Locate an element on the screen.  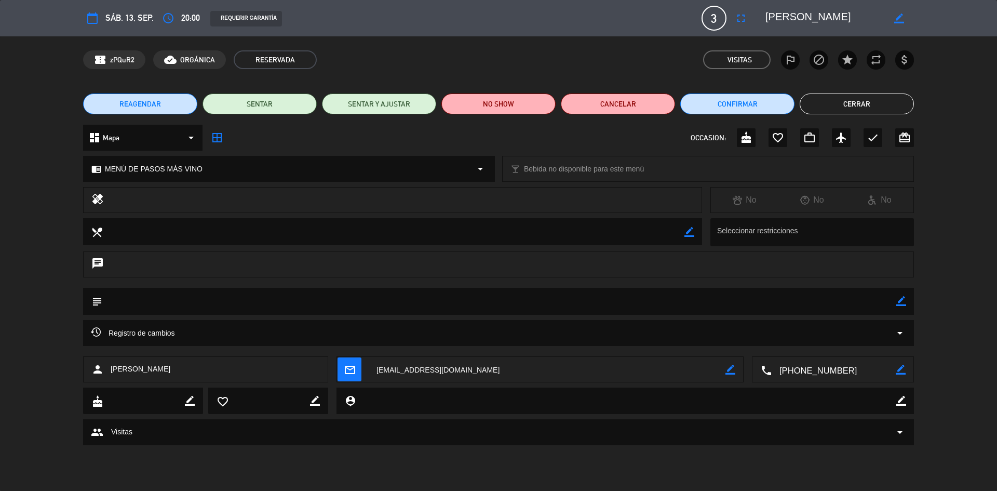
i: airplanemode_active is located at coordinates (841, 138).